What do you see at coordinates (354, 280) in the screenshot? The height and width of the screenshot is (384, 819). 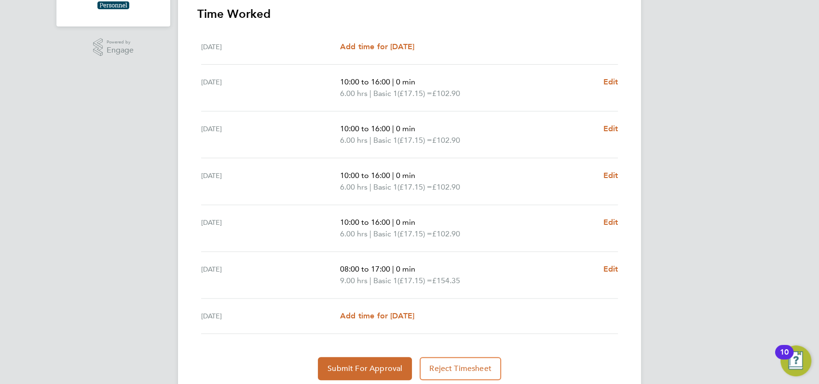 I see `span: 9.00 hrs` at bounding box center [354, 280].